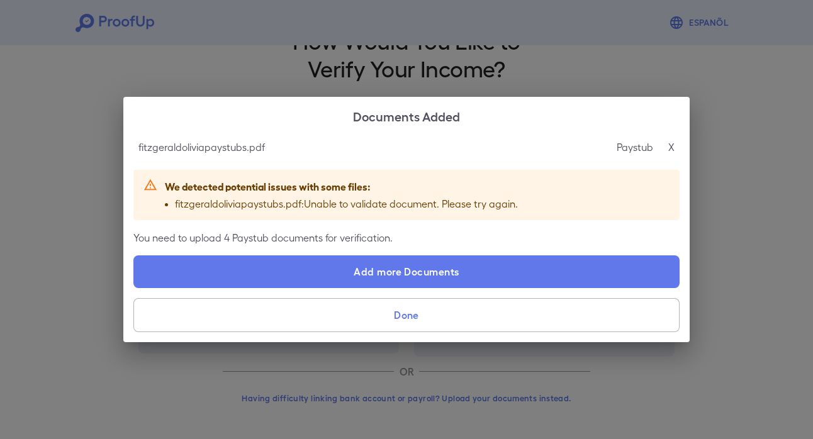  I want to click on p: fitzgeraldoliviapaystubs.pdf : Unable to validate document. Please try again., so click(346, 204).